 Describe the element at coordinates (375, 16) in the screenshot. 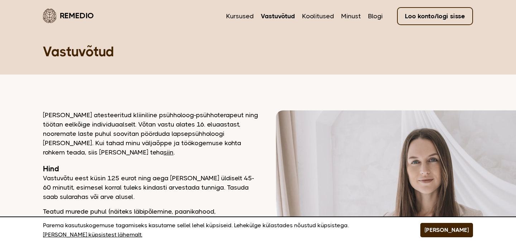

I see `a: Blogi` at that location.